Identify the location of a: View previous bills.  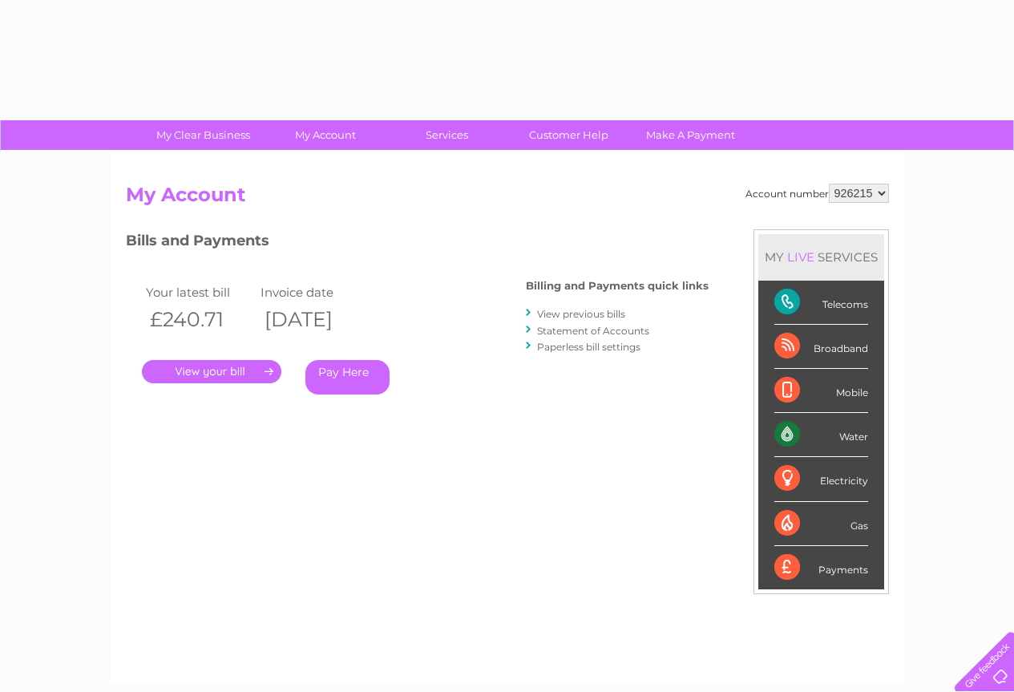
(581, 313).